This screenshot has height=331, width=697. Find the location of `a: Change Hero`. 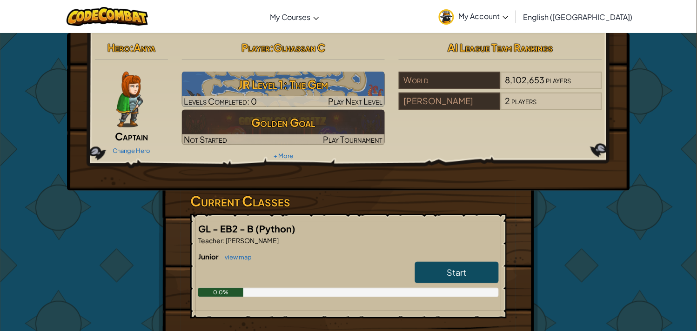

a: Change Hero is located at coordinates (131, 151).